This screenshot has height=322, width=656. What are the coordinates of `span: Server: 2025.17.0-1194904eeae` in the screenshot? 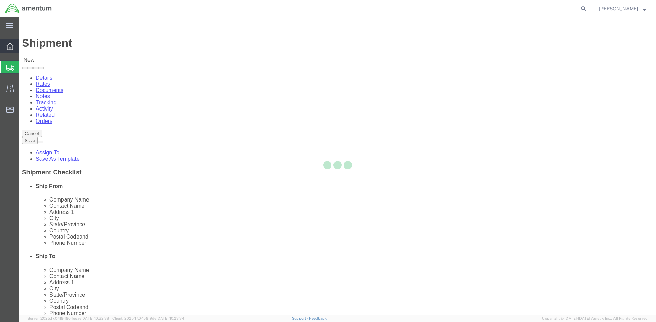 It's located at (68, 318).